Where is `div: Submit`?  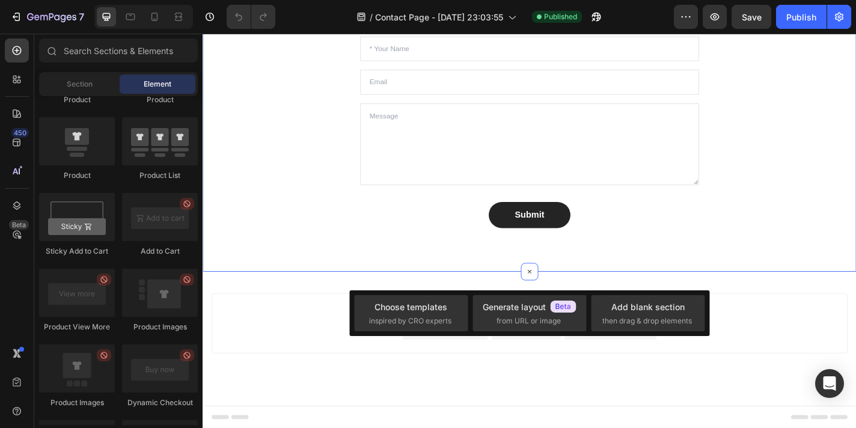 div: Submit is located at coordinates (361, 200).